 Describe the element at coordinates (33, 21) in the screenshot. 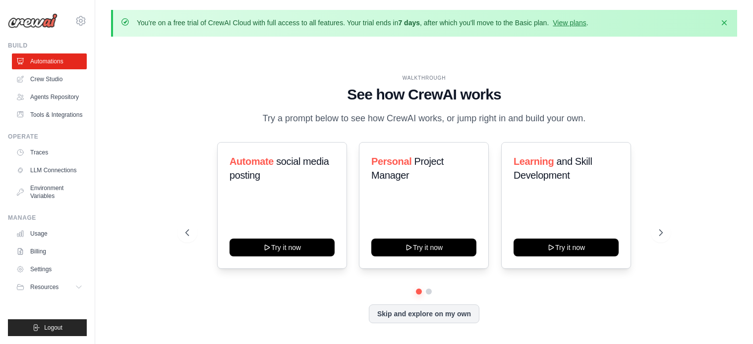

I see `img: Logo` at that location.